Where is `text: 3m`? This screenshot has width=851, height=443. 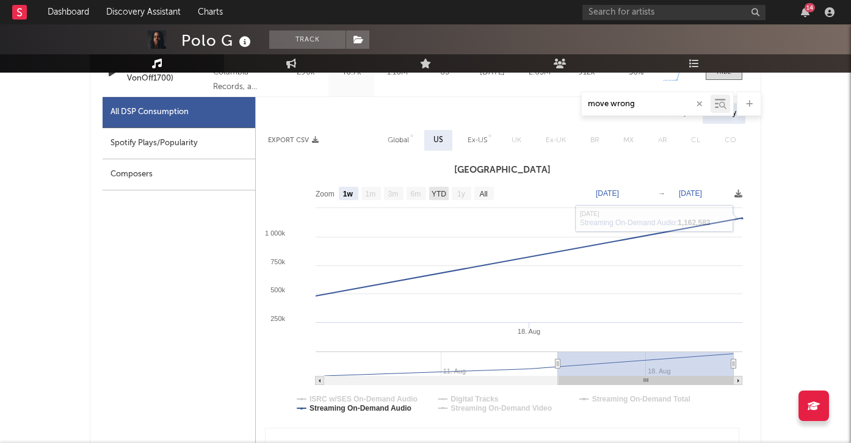
text: 3m is located at coordinates (393, 194).